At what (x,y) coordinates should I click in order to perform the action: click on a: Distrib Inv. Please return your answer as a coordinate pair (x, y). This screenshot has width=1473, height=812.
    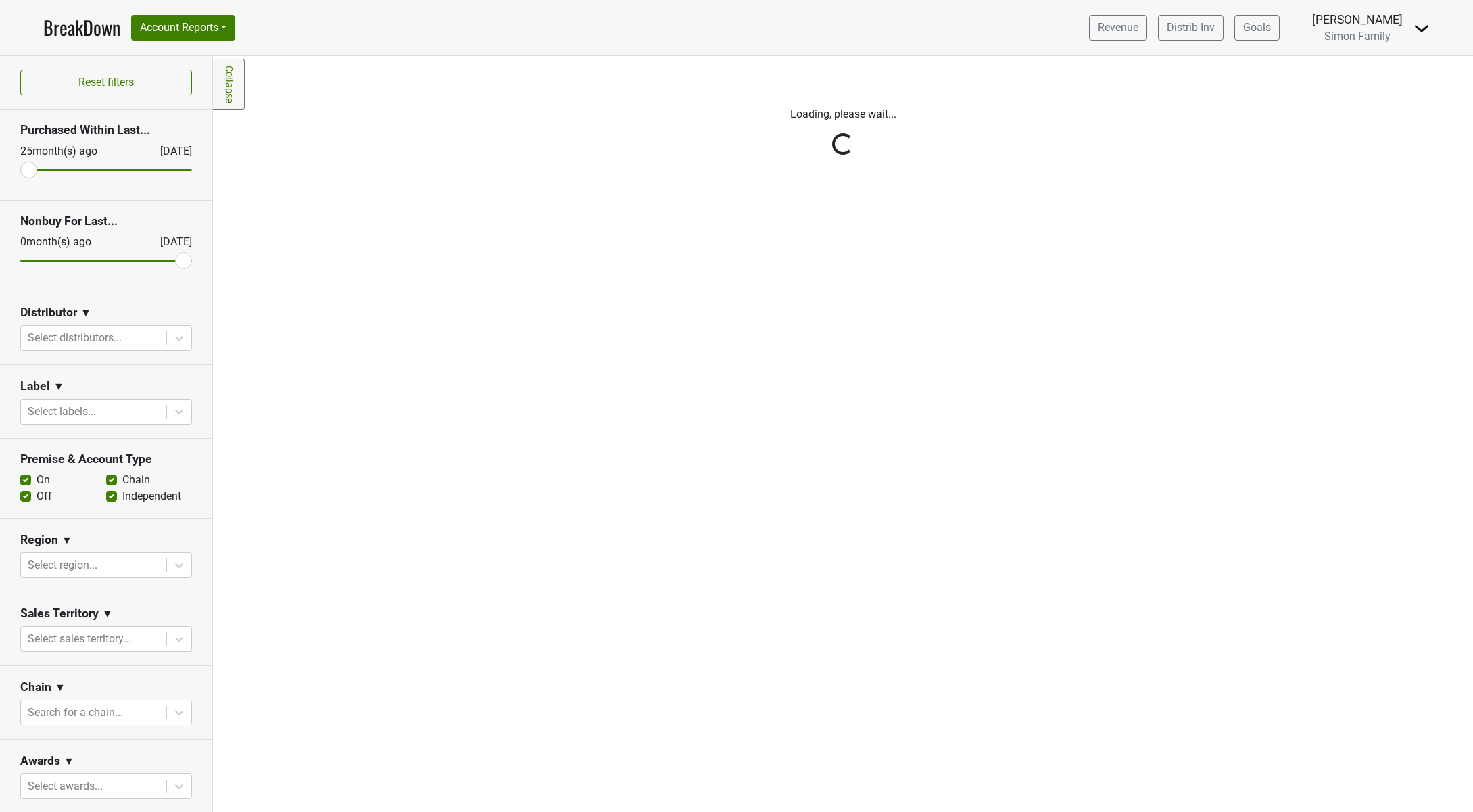
    Looking at the image, I should click on (1190, 28).